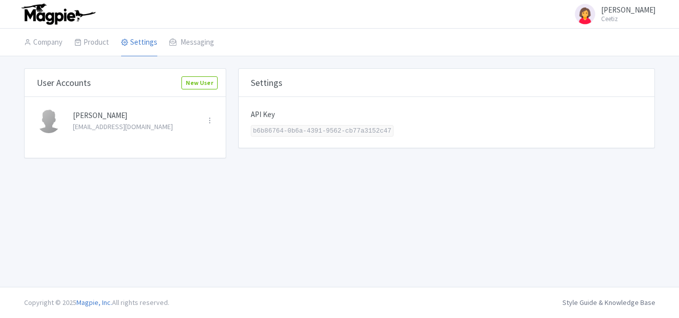 The height and width of the screenshot is (318, 679). What do you see at coordinates (585, 14) in the screenshot?
I see `img: avatar_key_member-9c1dde93af8b07d7383eb8b5fb890c87.png` at bounding box center [585, 14].